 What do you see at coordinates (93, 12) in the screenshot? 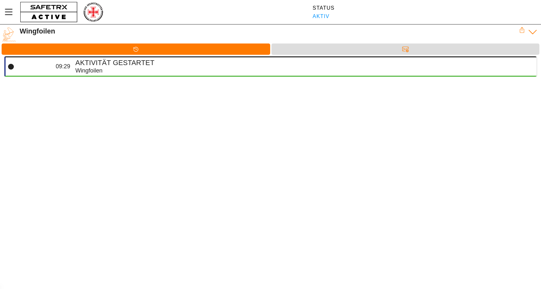
I see `img: RescueLogo.png` at bounding box center [93, 12].